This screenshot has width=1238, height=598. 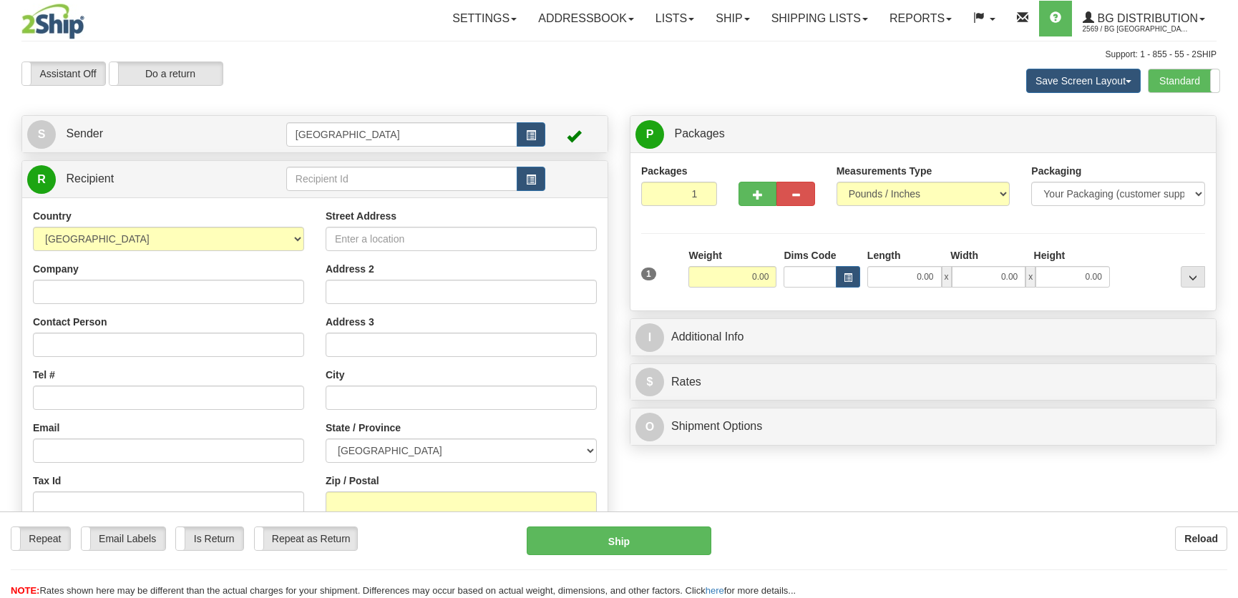 What do you see at coordinates (715, 591) in the screenshot?
I see `a: here` at bounding box center [715, 591].